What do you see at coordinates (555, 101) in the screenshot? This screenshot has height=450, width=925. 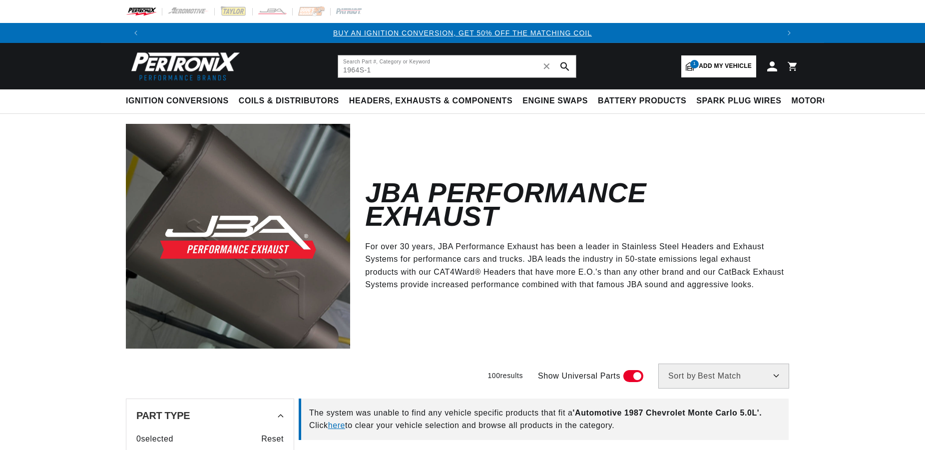 I see `summary: Engine Swaps` at bounding box center [555, 101].